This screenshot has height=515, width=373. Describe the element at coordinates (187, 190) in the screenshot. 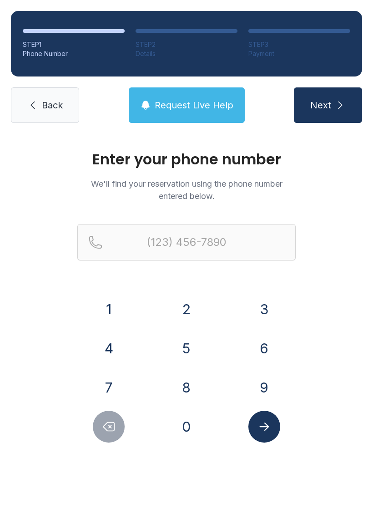

I see `p: We'll find your reservation using the phone number entered below.` at that location.